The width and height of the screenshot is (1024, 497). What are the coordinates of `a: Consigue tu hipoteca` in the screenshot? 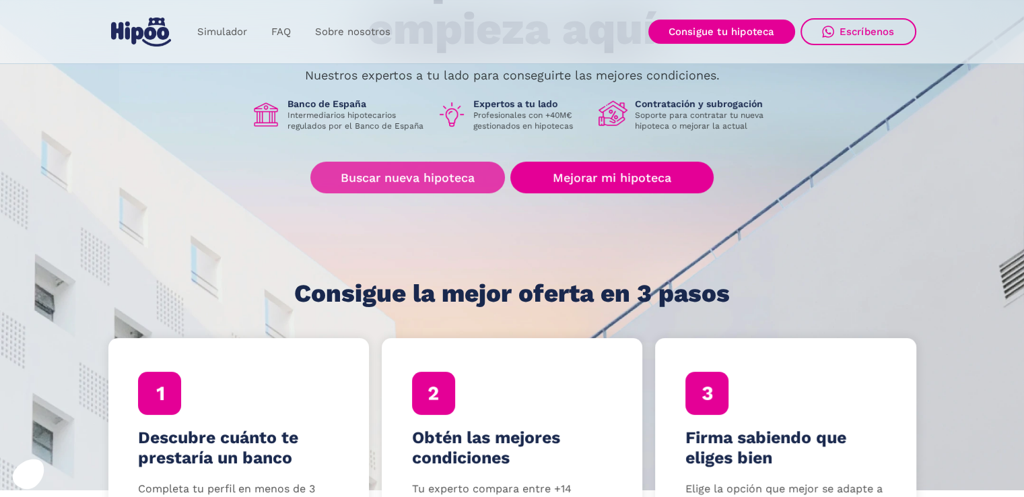 It's located at (722, 32).